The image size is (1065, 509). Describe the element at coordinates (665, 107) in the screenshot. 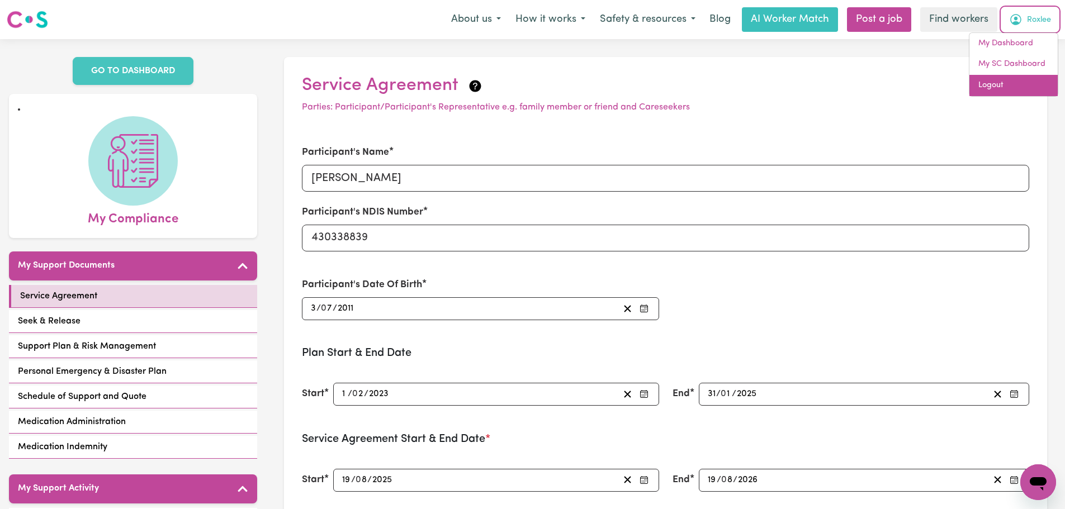

I see `p: Parties: Participant/Participant's Representative e.g. family member or friend and Careseekers` at that location.